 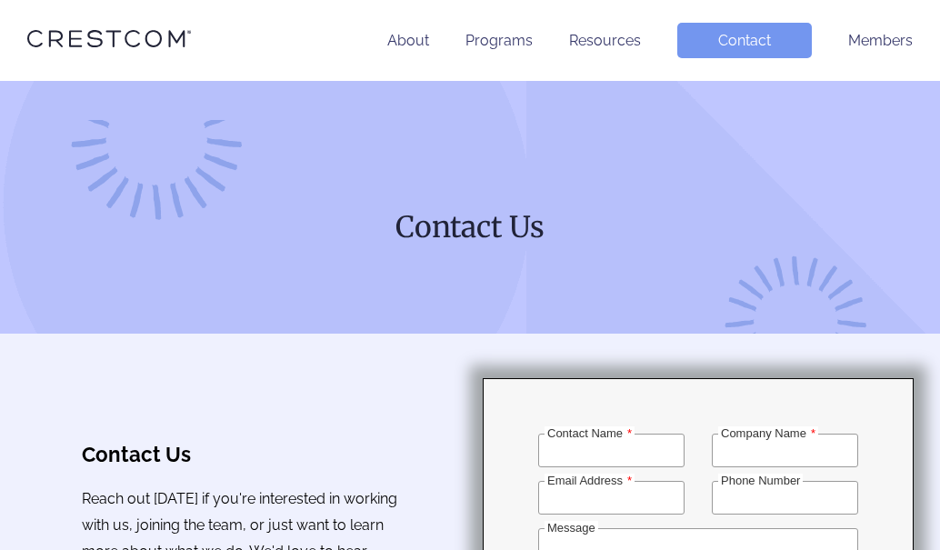 What do you see at coordinates (571, 527) in the screenshot?
I see `label: Message` at bounding box center [571, 527].